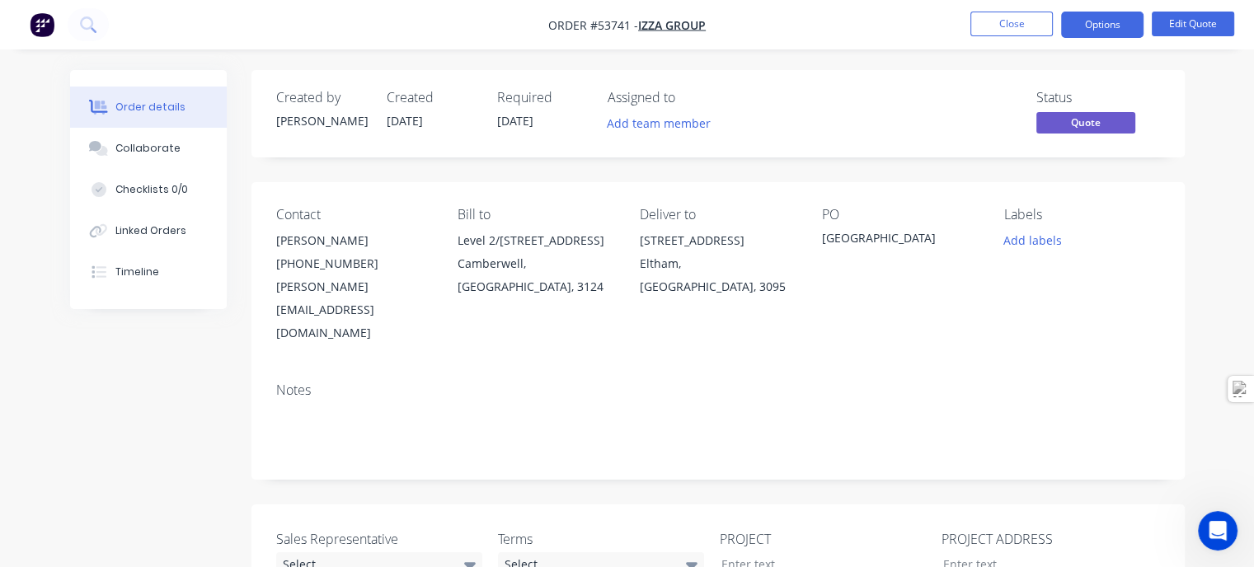 This screenshot has height=567, width=1254. What do you see at coordinates (152, 190) in the screenshot?
I see `div: Checklists 0/0` at bounding box center [152, 190].